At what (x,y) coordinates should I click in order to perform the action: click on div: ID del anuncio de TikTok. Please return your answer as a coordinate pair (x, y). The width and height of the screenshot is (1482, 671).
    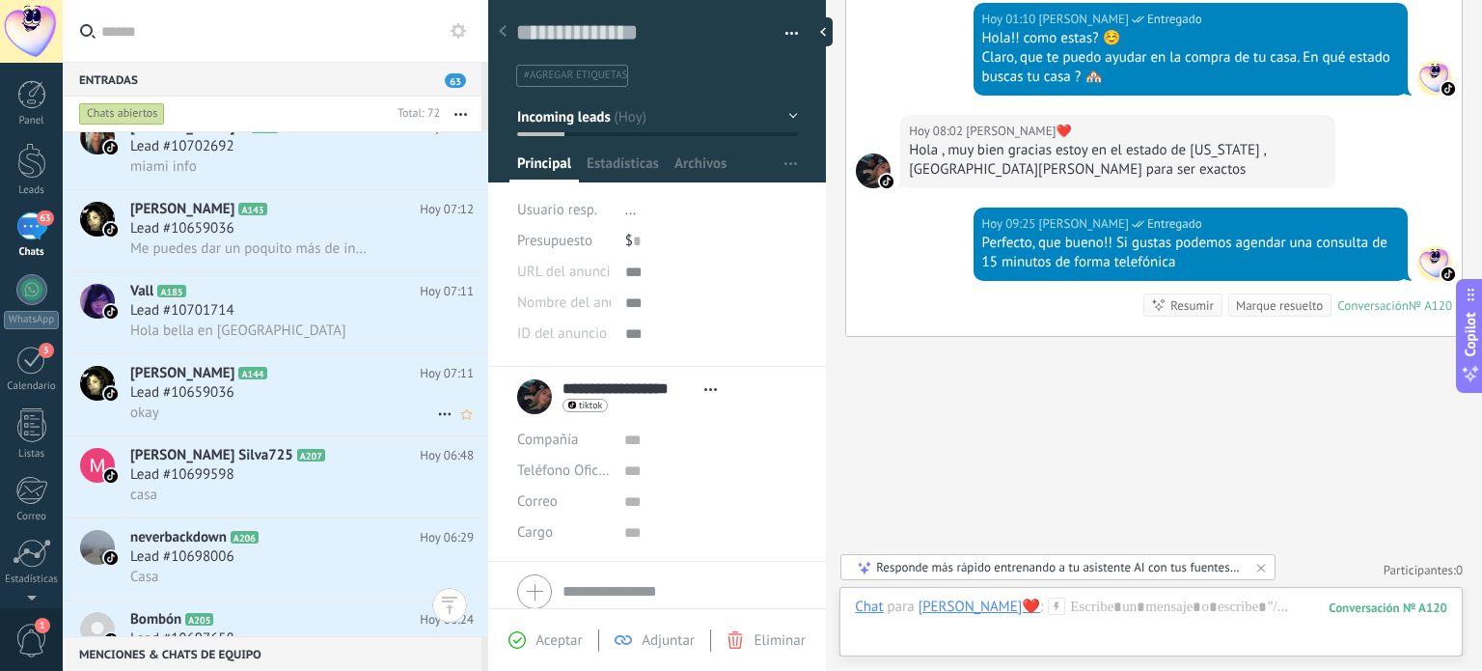
    Looking at the image, I should click on (564, 334).